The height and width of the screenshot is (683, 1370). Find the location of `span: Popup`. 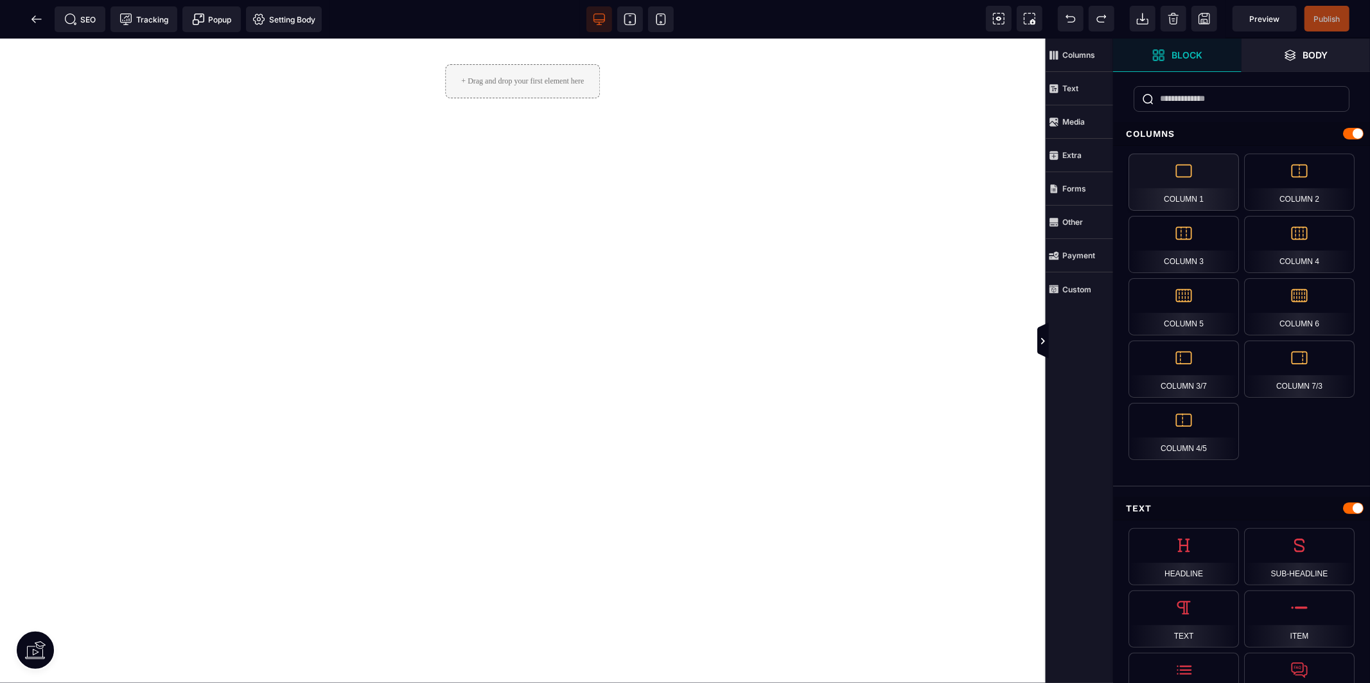

span: Popup is located at coordinates (212, 19).